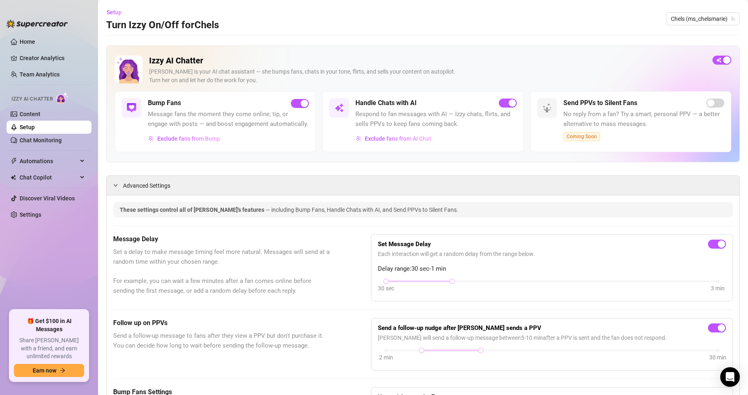  Describe the element at coordinates (52, 58) in the screenshot. I see `a: Creator Analytics` at that location.